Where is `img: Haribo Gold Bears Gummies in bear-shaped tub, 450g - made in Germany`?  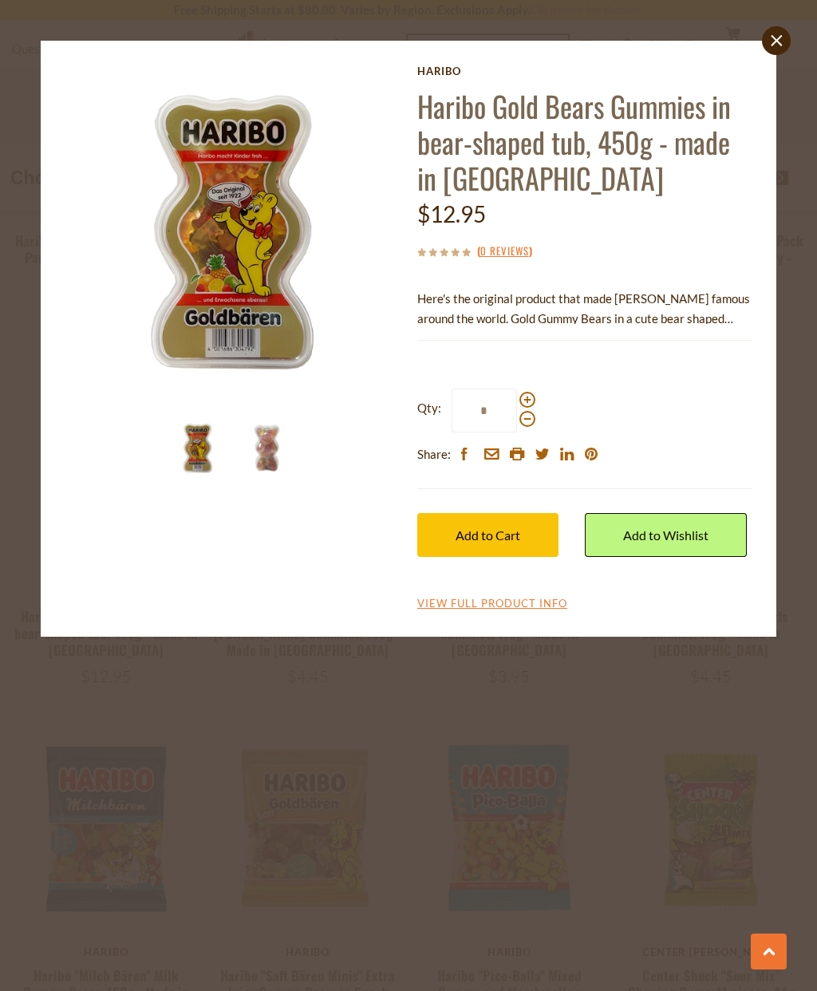 img: Haribo Gold Bears Gummies in bear-shaped tub, 450g - made in Germany is located at coordinates (267, 448).